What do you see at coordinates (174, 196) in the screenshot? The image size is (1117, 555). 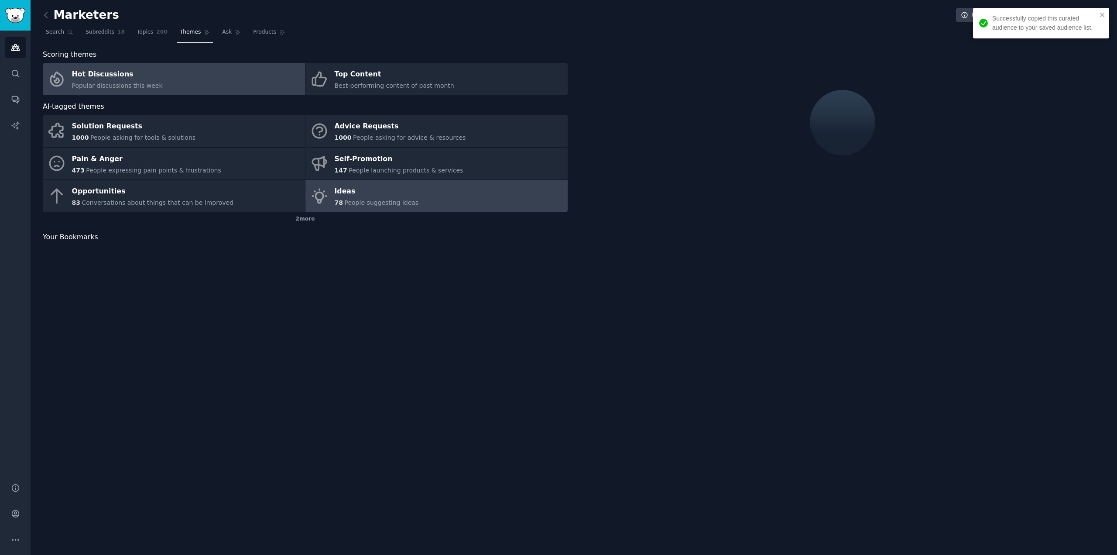 I see `a: Opportunities83Conversations about things that can be improved` at bounding box center [174, 196].